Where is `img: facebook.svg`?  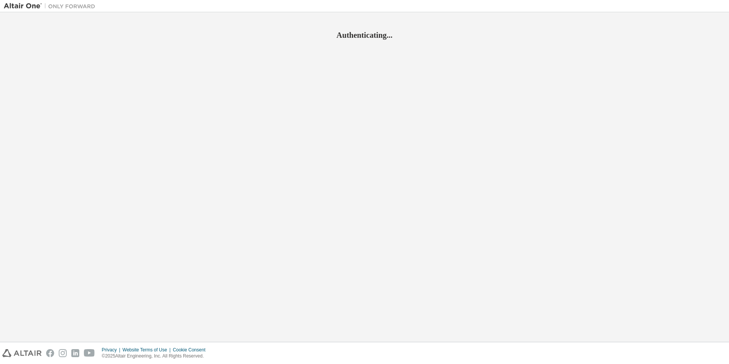 img: facebook.svg is located at coordinates (50, 353).